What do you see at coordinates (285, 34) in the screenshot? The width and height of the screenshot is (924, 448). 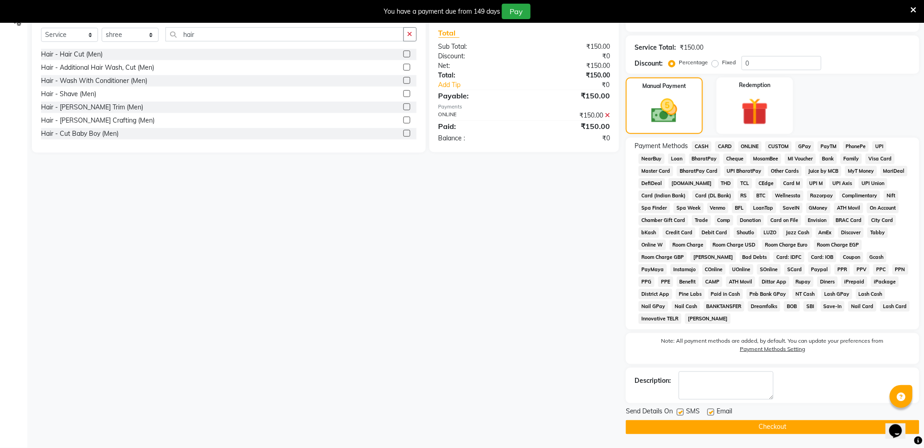 I see `input: Search or Scan` at bounding box center [285, 34].